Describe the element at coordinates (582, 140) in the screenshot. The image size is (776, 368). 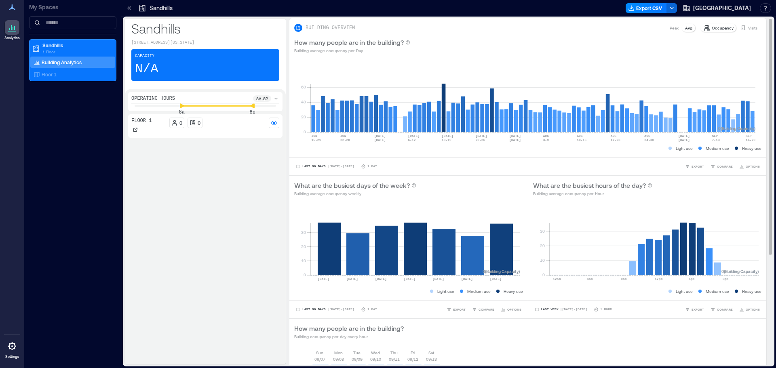
I see `text: 10-16` at that location.